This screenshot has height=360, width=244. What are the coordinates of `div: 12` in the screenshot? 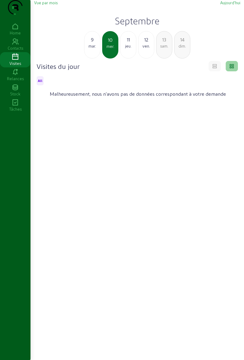 It's located at (146, 40).